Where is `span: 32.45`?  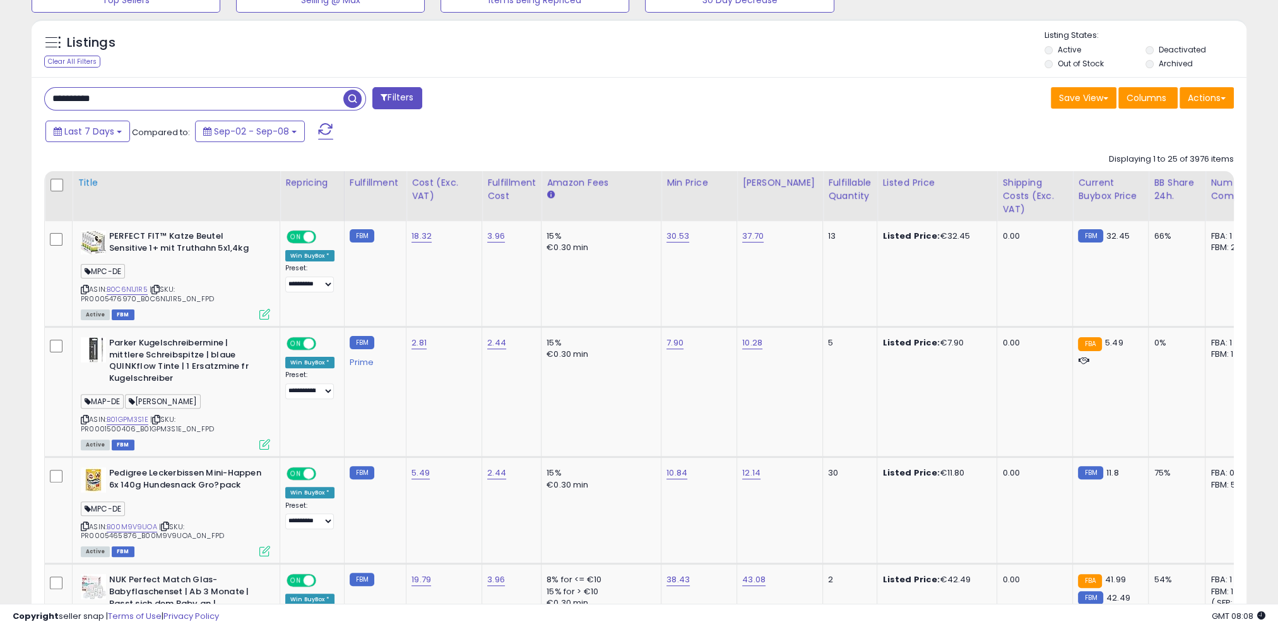 span: 32.45 is located at coordinates (1118, 235).